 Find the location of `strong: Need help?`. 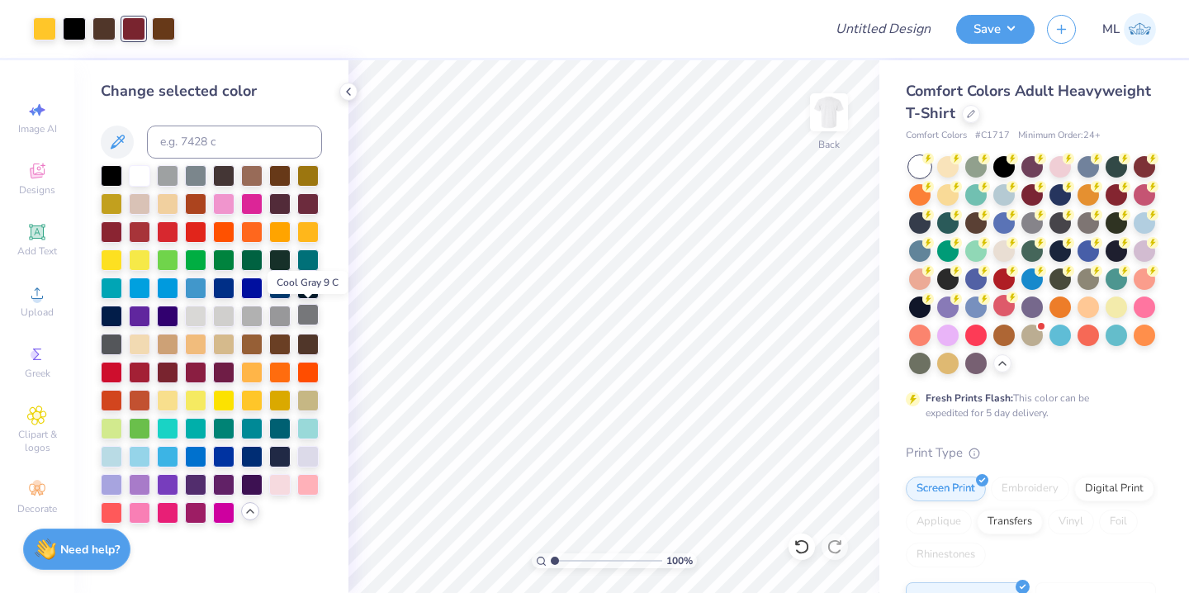

strong: Need help? is located at coordinates (90, 549).